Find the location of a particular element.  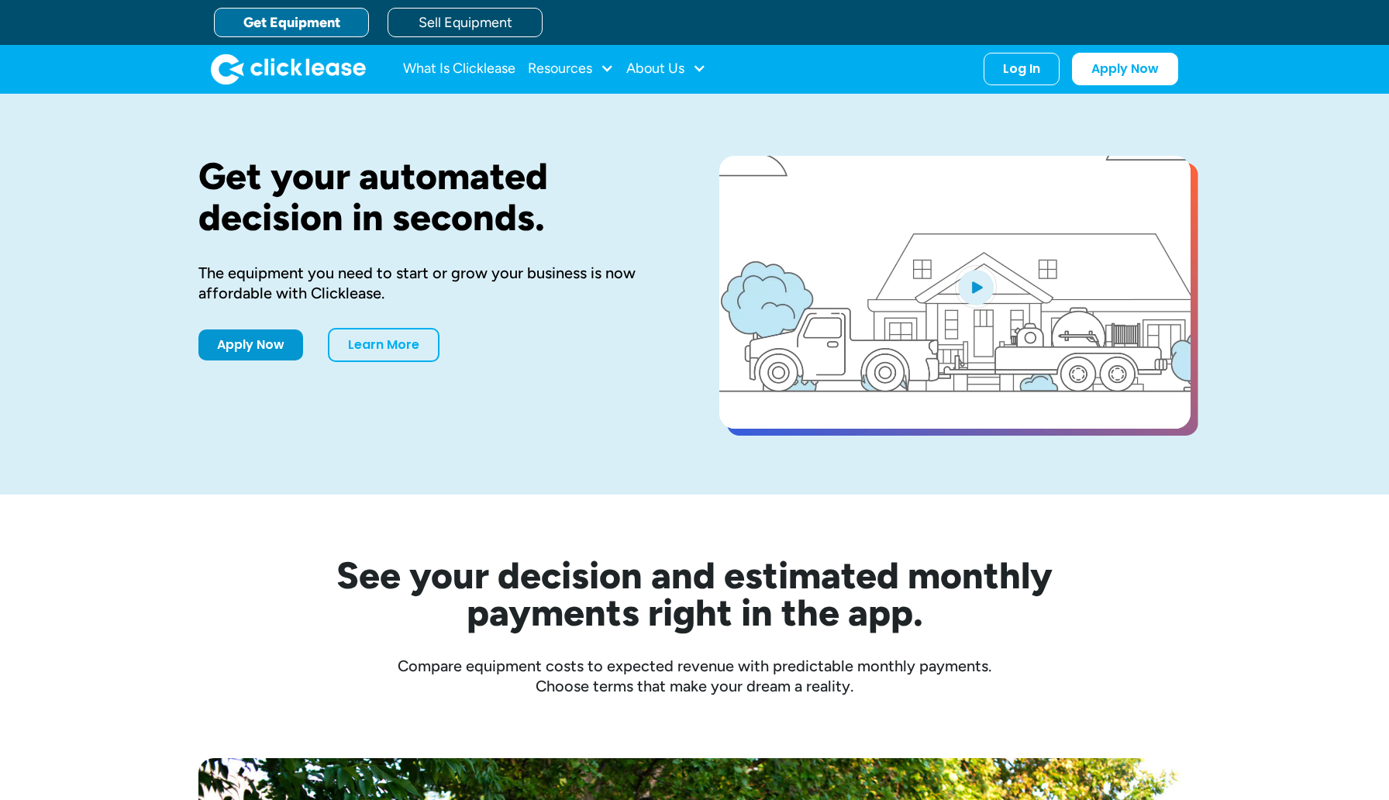

div: Log In is located at coordinates (1022, 69).